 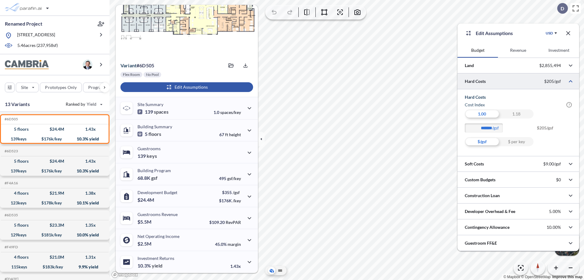 What do you see at coordinates (187, 87) in the screenshot?
I see `button: Edit Assumptions` at bounding box center [187, 87].